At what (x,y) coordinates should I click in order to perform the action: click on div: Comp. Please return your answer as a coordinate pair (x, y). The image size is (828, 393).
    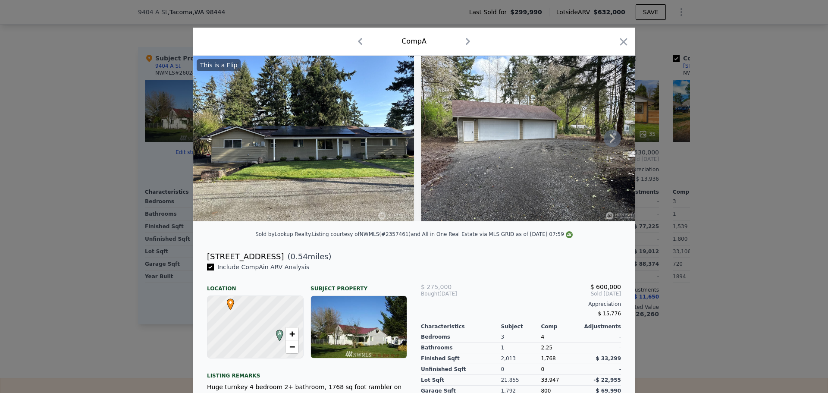
    Looking at the image, I should click on (560, 326).